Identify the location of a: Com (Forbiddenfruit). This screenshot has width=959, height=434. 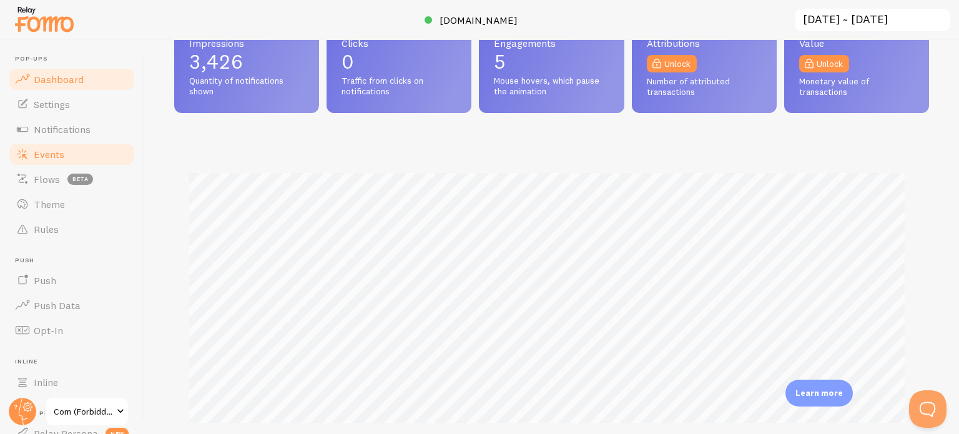
(87, 411).